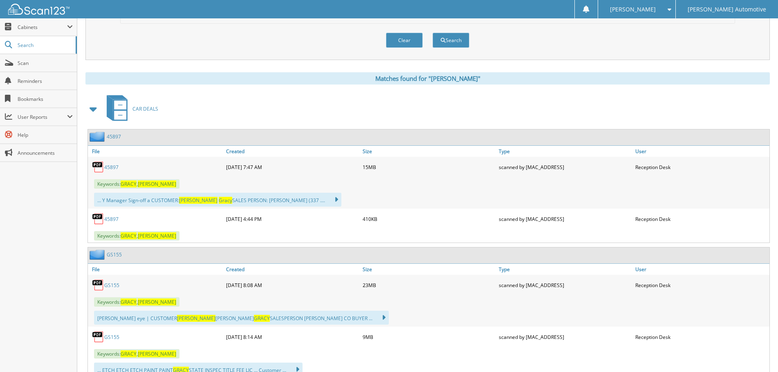 Image resolution: width=778 pixels, height=372 pixels. Describe the element at coordinates (428, 337) in the screenshot. I see `div: 9MB` at that location.